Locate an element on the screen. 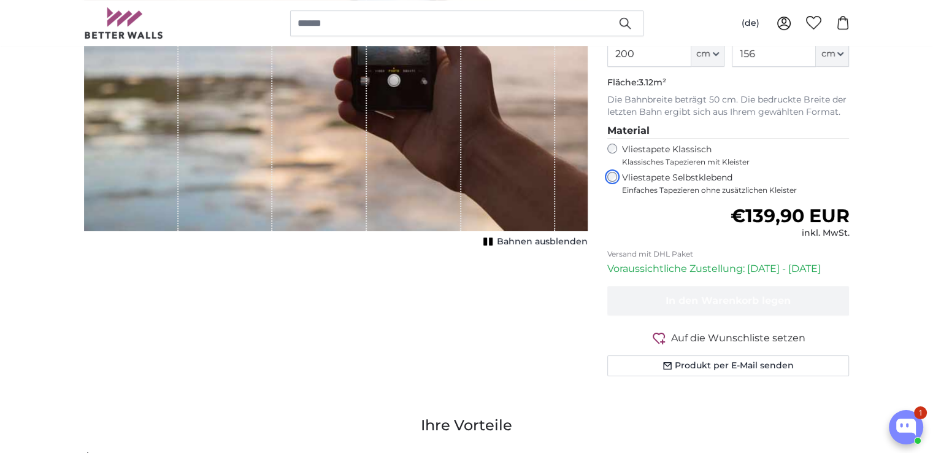  button: Bahnen ausblenden is located at coordinates (533, 242).